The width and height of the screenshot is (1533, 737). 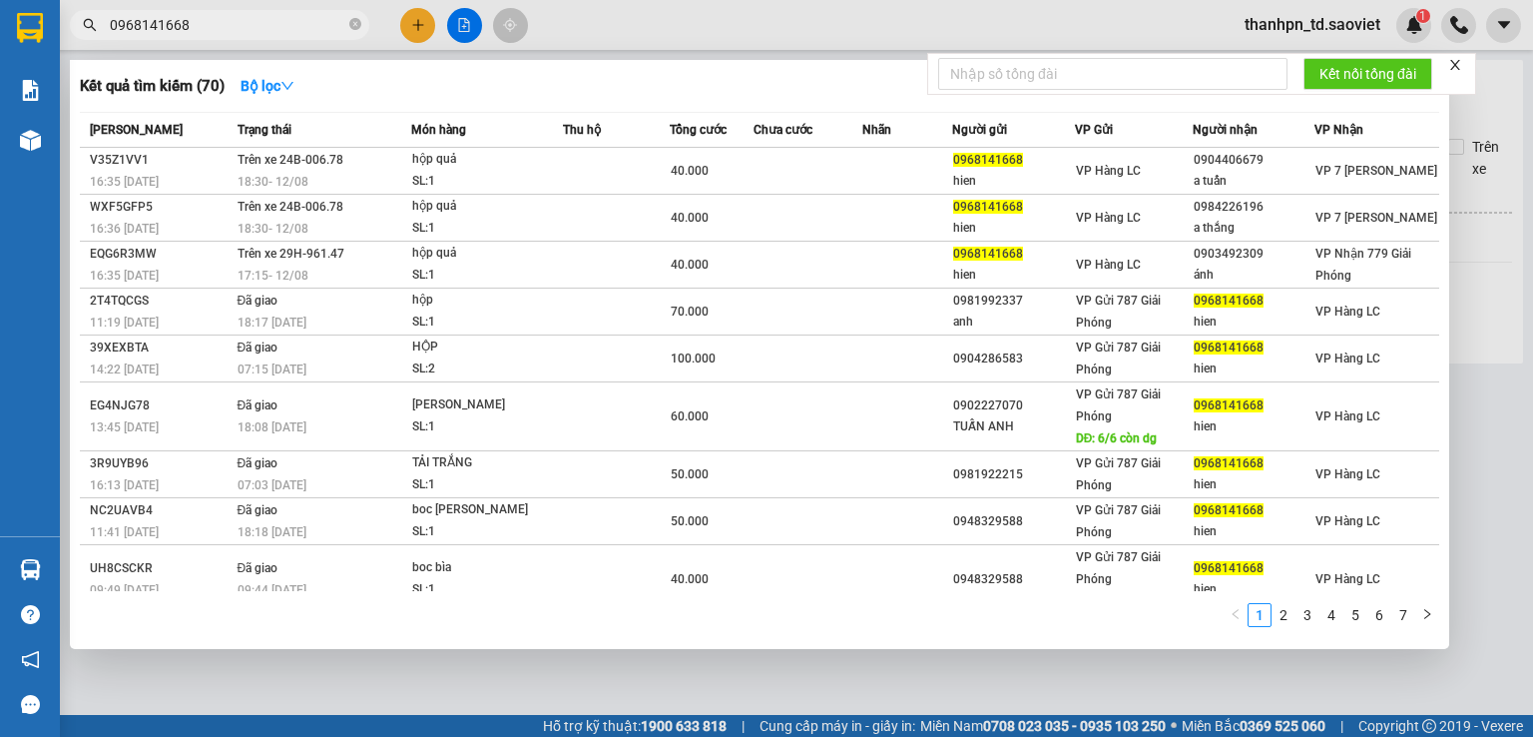 What do you see at coordinates (1367, 74) in the screenshot?
I see `span: Kết nối tổng đài` at bounding box center [1367, 74].